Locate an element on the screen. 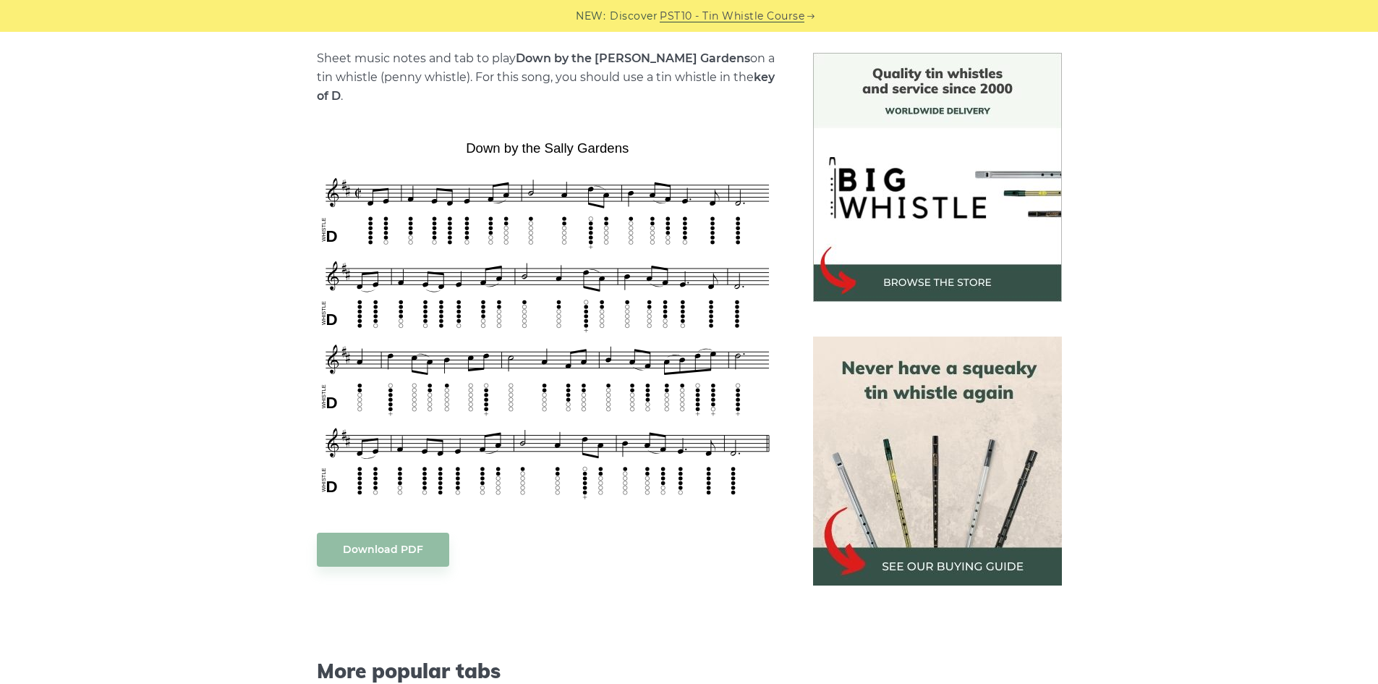  span: NEW: is located at coordinates (590, 16).